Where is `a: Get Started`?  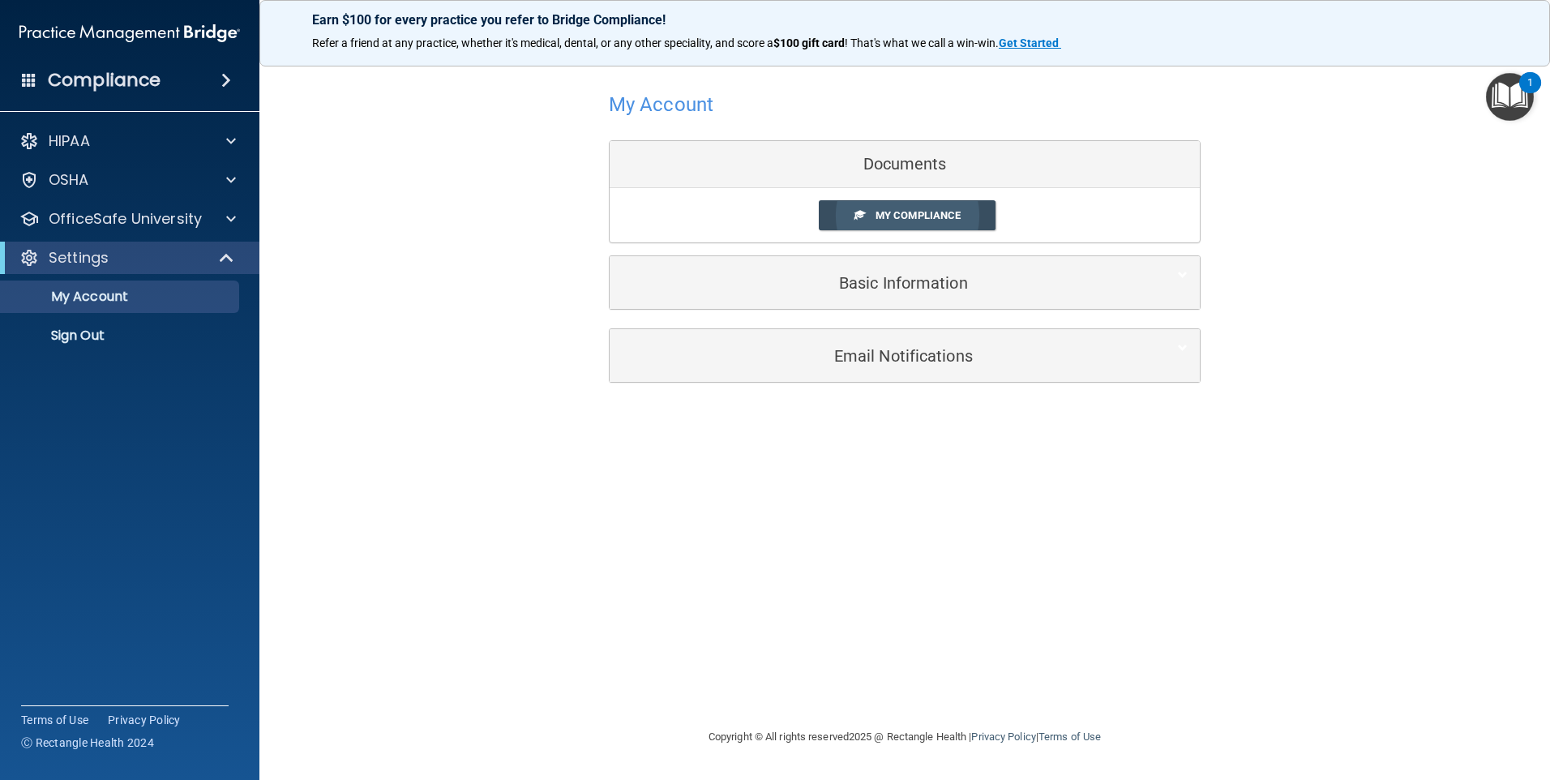
a: Get Started is located at coordinates (1029, 43).